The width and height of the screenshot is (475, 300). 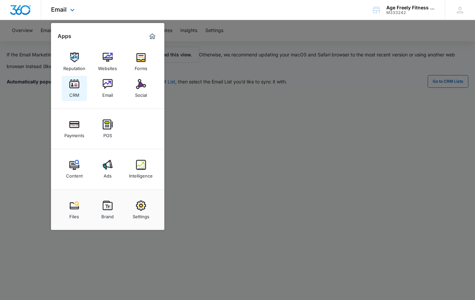 What do you see at coordinates (107, 215) in the screenshot?
I see `div: Brand` at bounding box center [107, 215].